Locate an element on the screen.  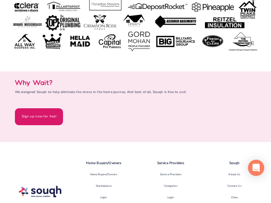
div: About Us is located at coordinates (234, 175).